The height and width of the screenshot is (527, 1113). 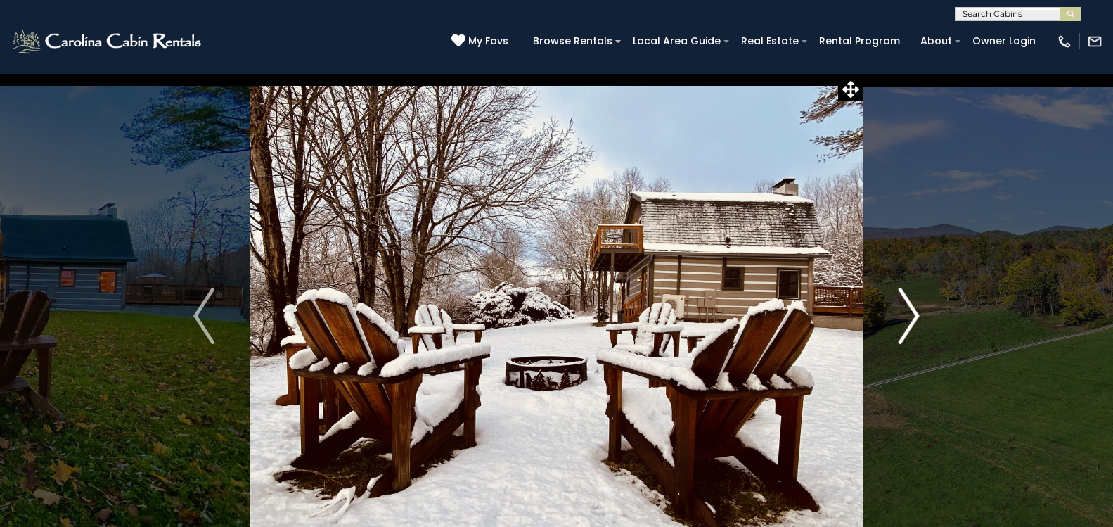 I want to click on a: Real Estate, so click(x=770, y=41).